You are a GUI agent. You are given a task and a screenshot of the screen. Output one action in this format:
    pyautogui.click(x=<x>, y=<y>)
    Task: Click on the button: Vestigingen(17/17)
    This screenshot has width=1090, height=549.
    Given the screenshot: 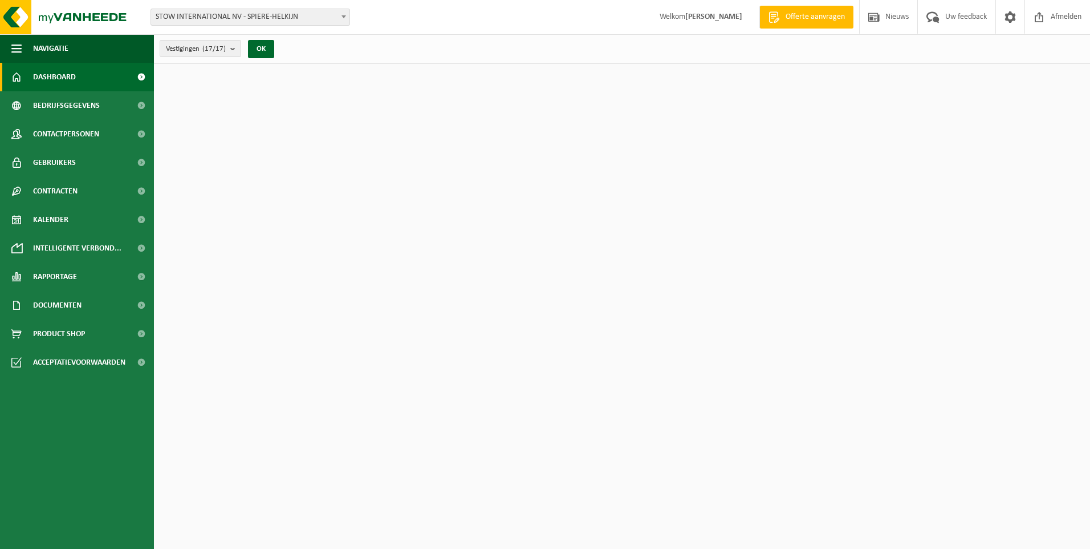 What is the action you would take?
    pyautogui.click(x=200, y=48)
    